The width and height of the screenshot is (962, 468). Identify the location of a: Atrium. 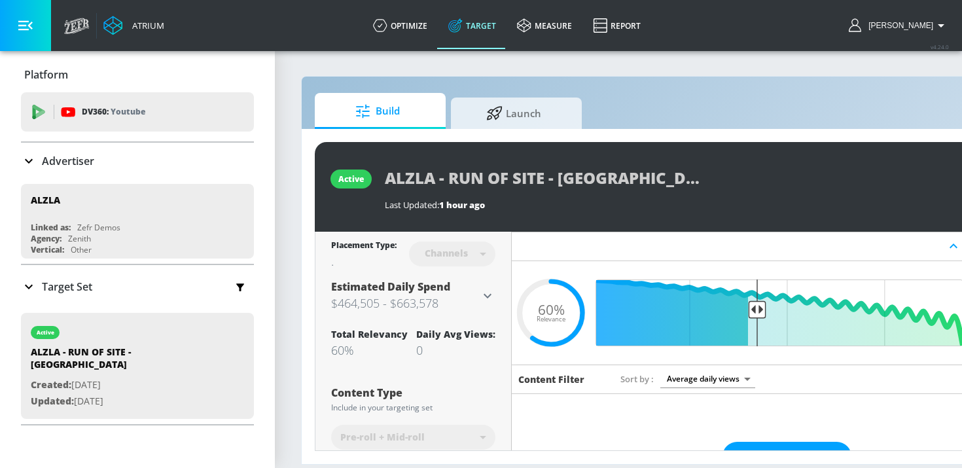
(134, 26).